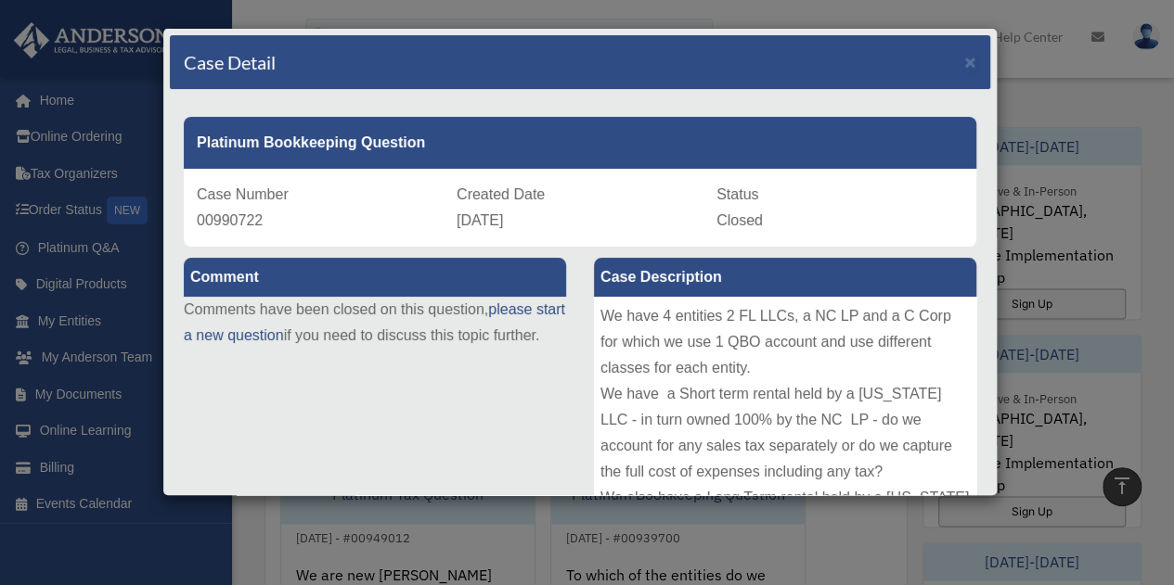 The width and height of the screenshot is (1174, 585). Describe the element at coordinates (970, 61) in the screenshot. I see `button: Close` at that location.